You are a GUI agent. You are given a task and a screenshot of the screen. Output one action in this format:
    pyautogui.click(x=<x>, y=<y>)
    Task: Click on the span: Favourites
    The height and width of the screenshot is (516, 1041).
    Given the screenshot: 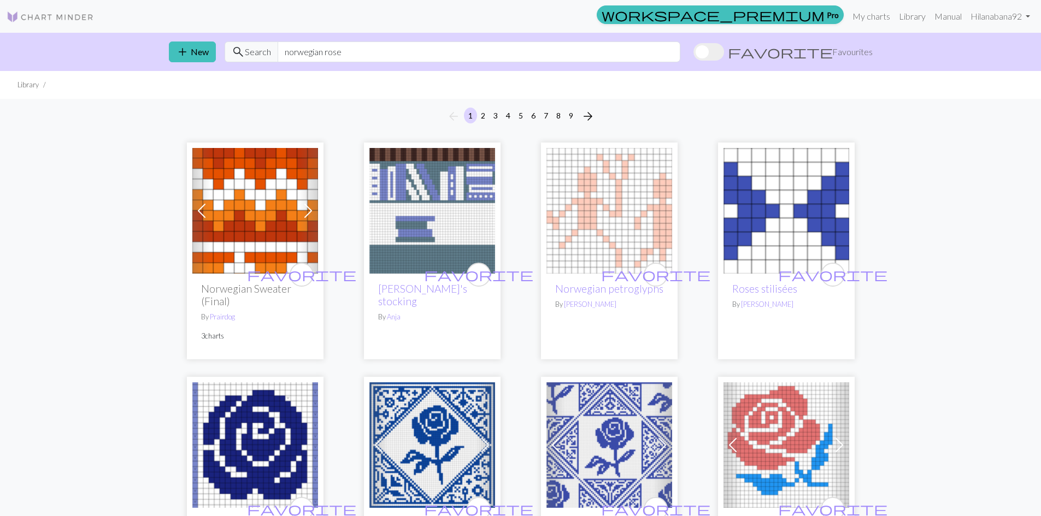 What is the action you would take?
    pyautogui.click(x=852, y=52)
    